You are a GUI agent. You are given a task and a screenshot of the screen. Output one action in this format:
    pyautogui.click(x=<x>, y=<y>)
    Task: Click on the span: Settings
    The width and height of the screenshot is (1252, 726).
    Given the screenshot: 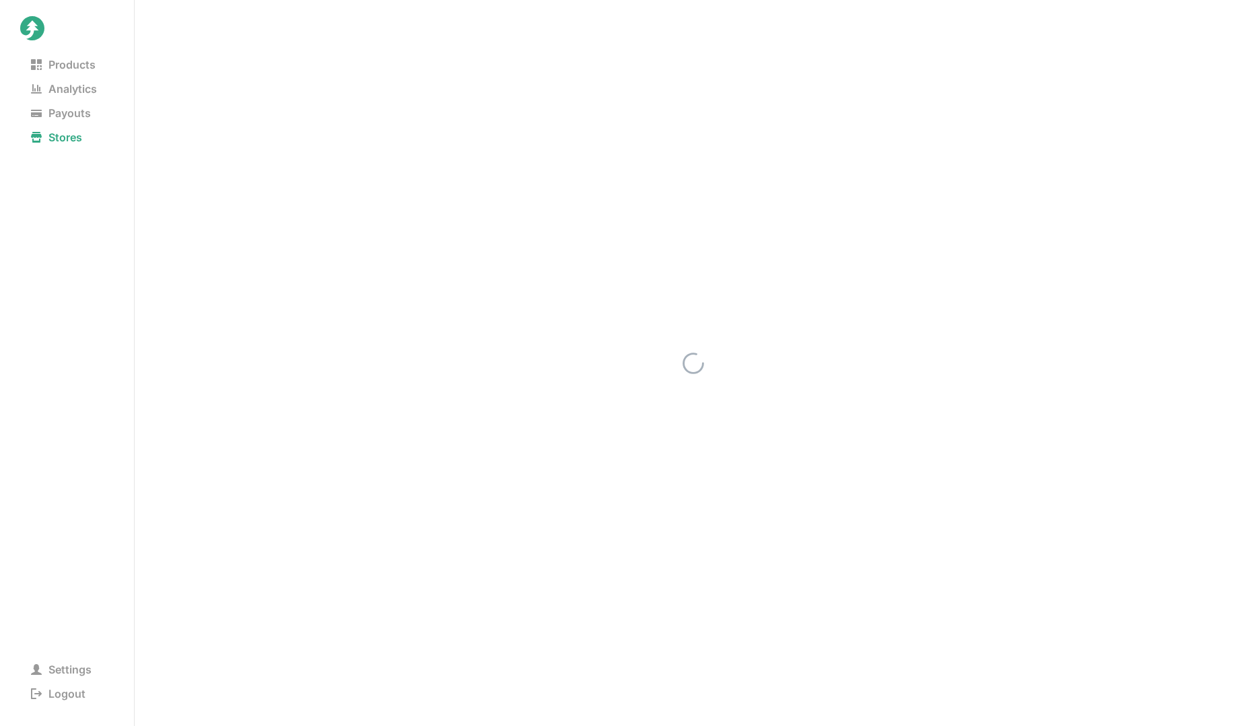 What is the action you would take?
    pyautogui.click(x=61, y=670)
    